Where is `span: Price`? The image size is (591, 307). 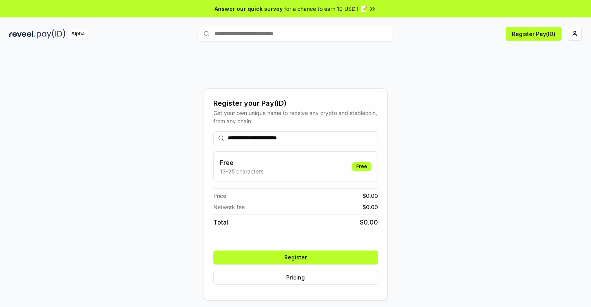 span: Price is located at coordinates (220, 196).